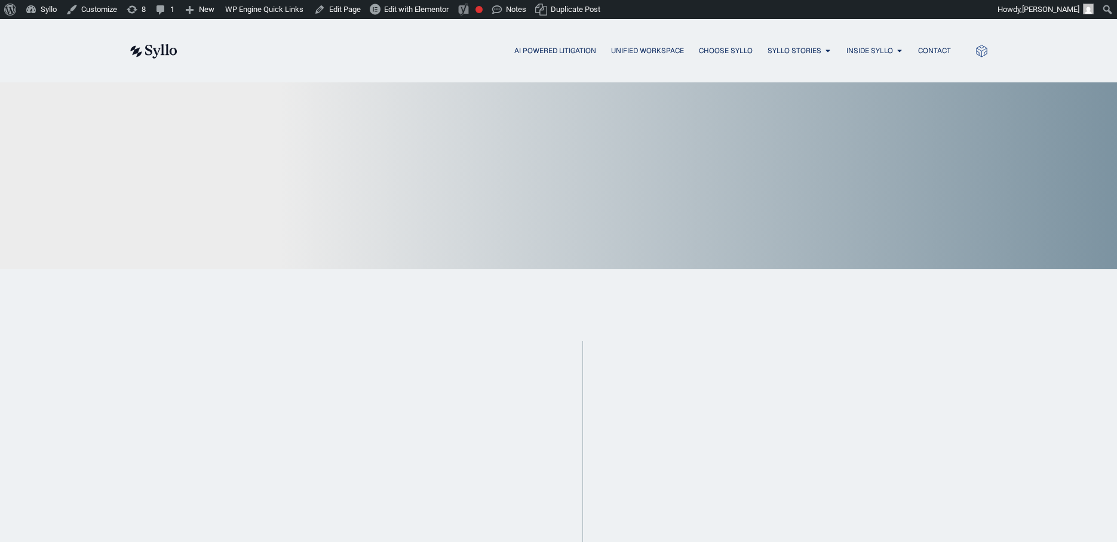  Describe the element at coordinates (555, 51) in the screenshot. I see `a: AI Powered Litigation` at that location.